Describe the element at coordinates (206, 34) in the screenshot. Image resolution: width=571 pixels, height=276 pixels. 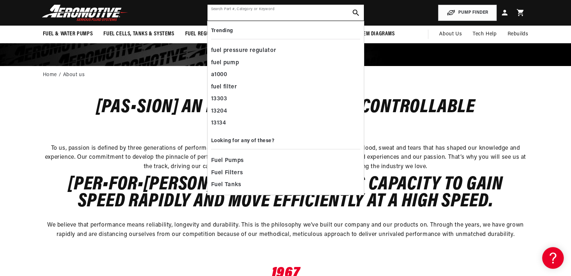
I see `summary: Fuel Regulators` at that location.